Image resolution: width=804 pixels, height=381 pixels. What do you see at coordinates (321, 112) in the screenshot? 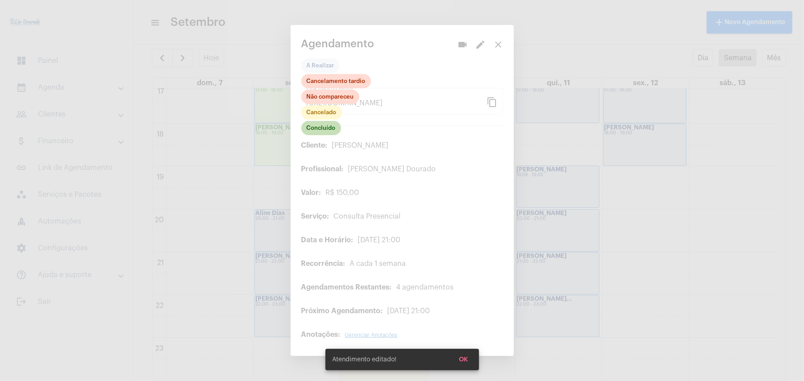
I see `mat-chip: Cancelado` at bounding box center [321, 112].